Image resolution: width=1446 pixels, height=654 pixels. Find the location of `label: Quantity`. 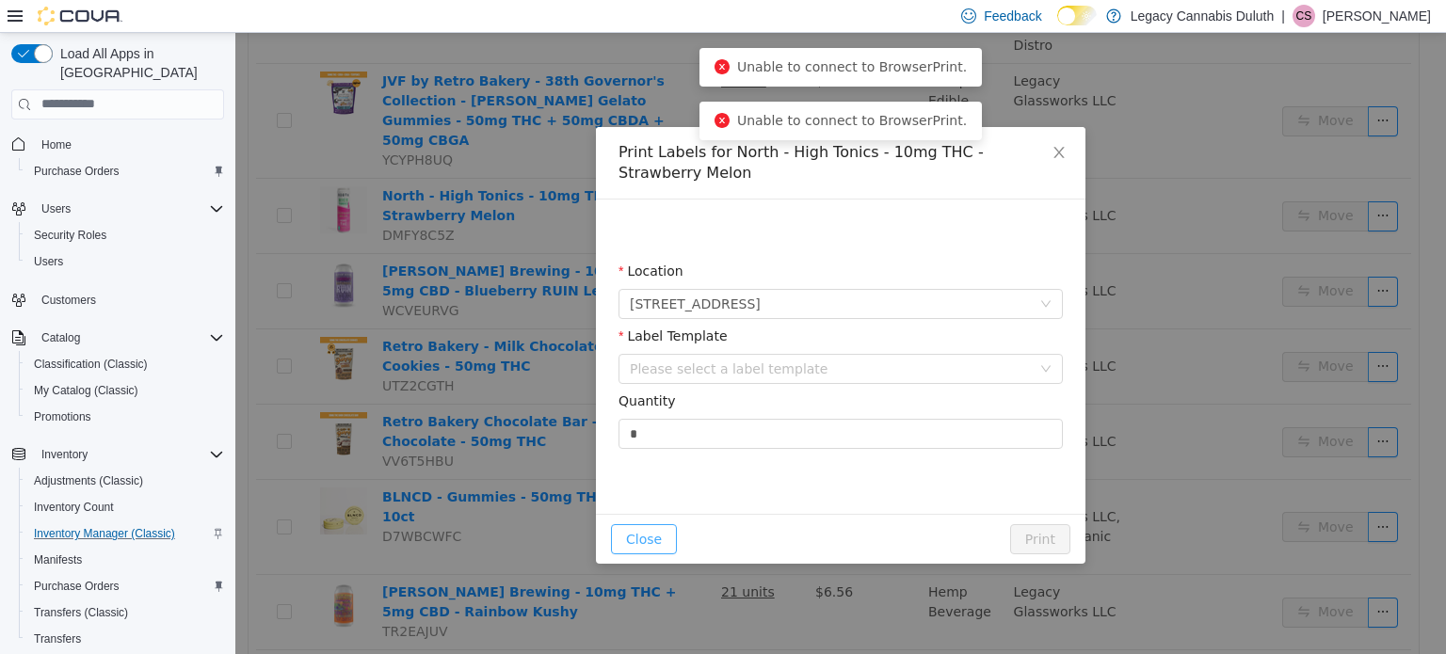

label: Quantity is located at coordinates (411, 368).